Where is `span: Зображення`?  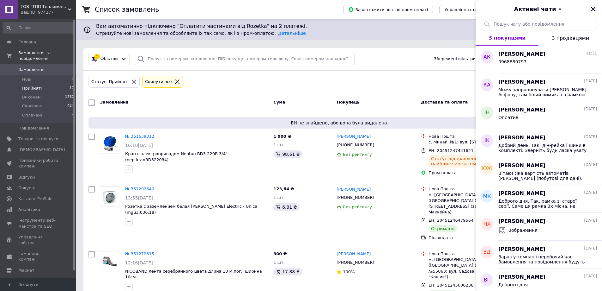 span: Зображення is located at coordinates (523, 230).